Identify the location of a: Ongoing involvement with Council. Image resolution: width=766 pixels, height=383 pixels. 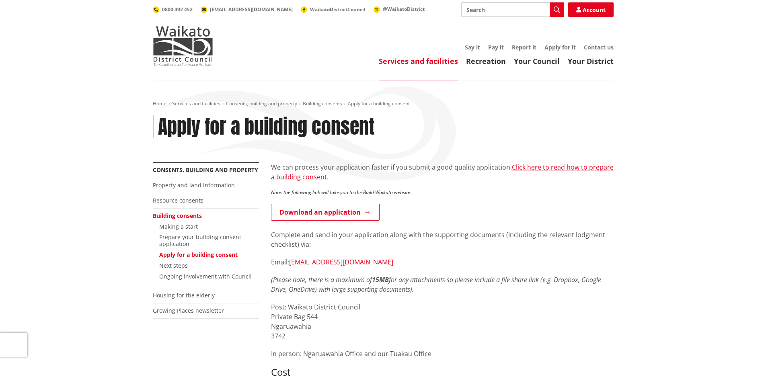
(205, 276).